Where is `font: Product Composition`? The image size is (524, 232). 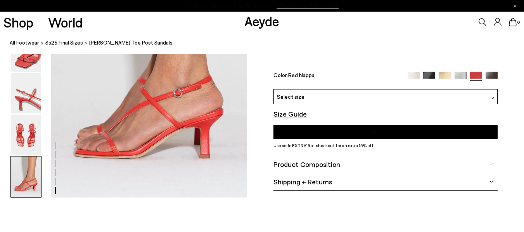
font: Product Composition is located at coordinates (307, 164).